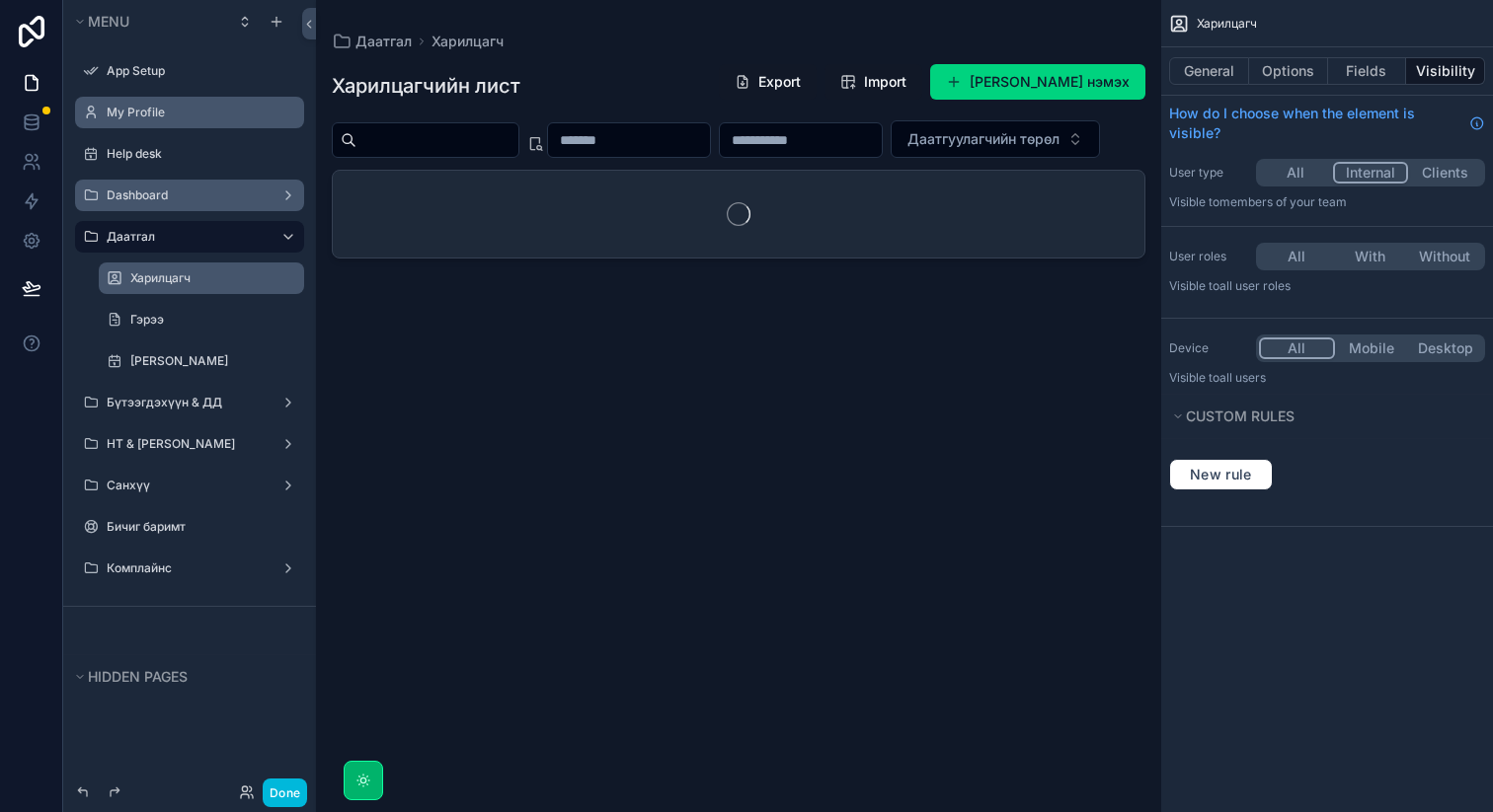 This screenshot has height=812, width=1493. What do you see at coordinates (1255, 285) in the screenshot?
I see `span: All user roles` at bounding box center [1255, 285].